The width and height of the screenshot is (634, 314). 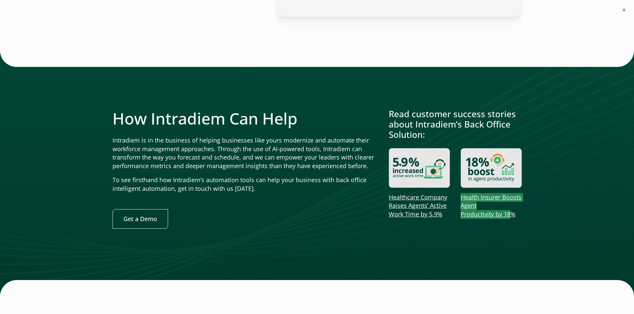 I want to click on a: Healthcare Company Raises Agents’ Active Work Time by 5, so click(x=418, y=206).